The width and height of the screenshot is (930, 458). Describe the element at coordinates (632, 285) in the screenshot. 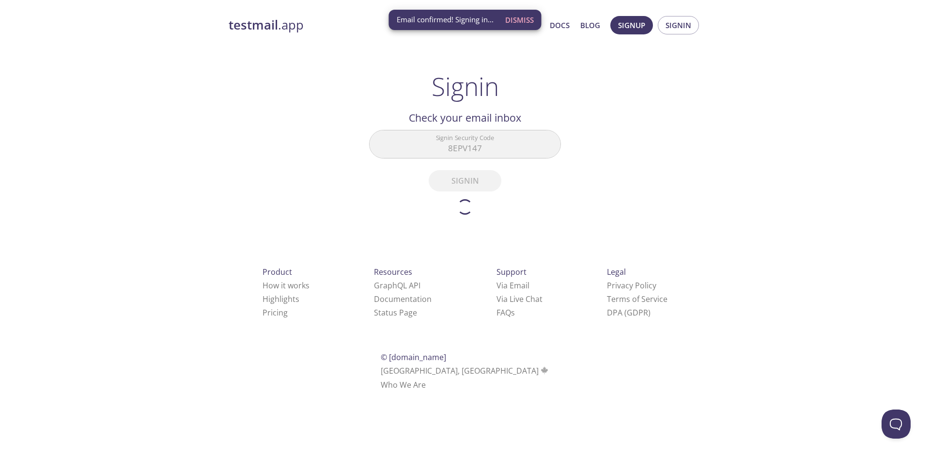

I see `a: Privacy Policy` at that location.